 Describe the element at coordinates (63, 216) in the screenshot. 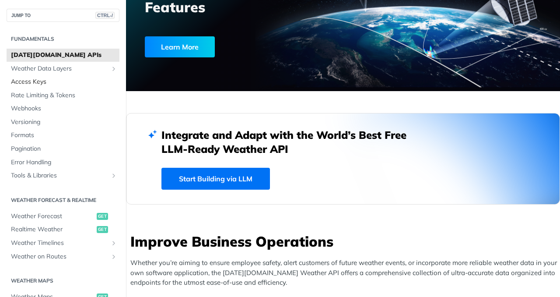

I see `a: Weather Forecastget` at that location.